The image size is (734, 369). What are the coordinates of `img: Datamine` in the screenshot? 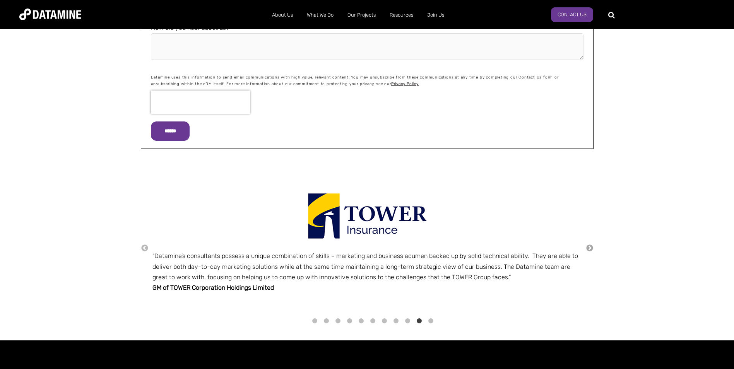 It's located at (50, 14).